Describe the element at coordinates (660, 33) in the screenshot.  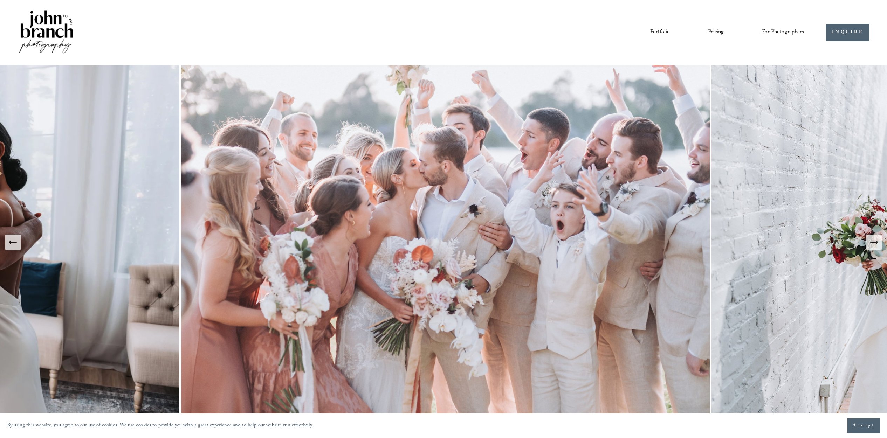
I see `a: Portfolio` at that location.